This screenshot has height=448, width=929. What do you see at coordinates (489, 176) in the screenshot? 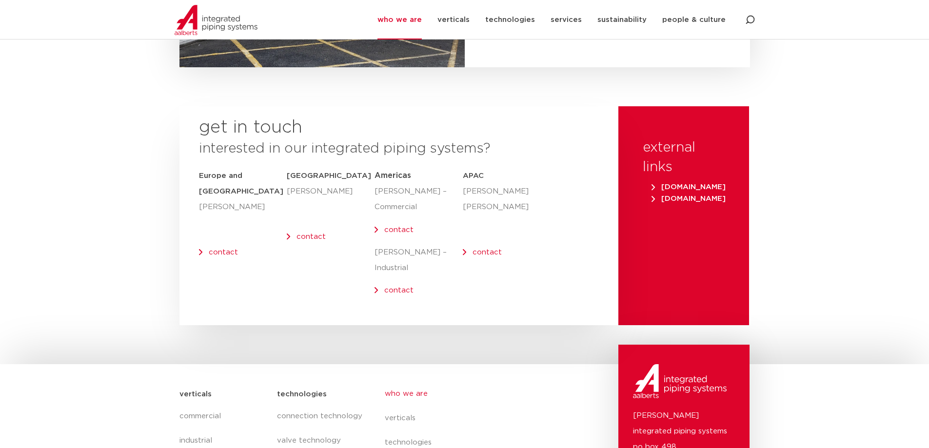
I see `h5: APAC` at bounding box center [489, 176].